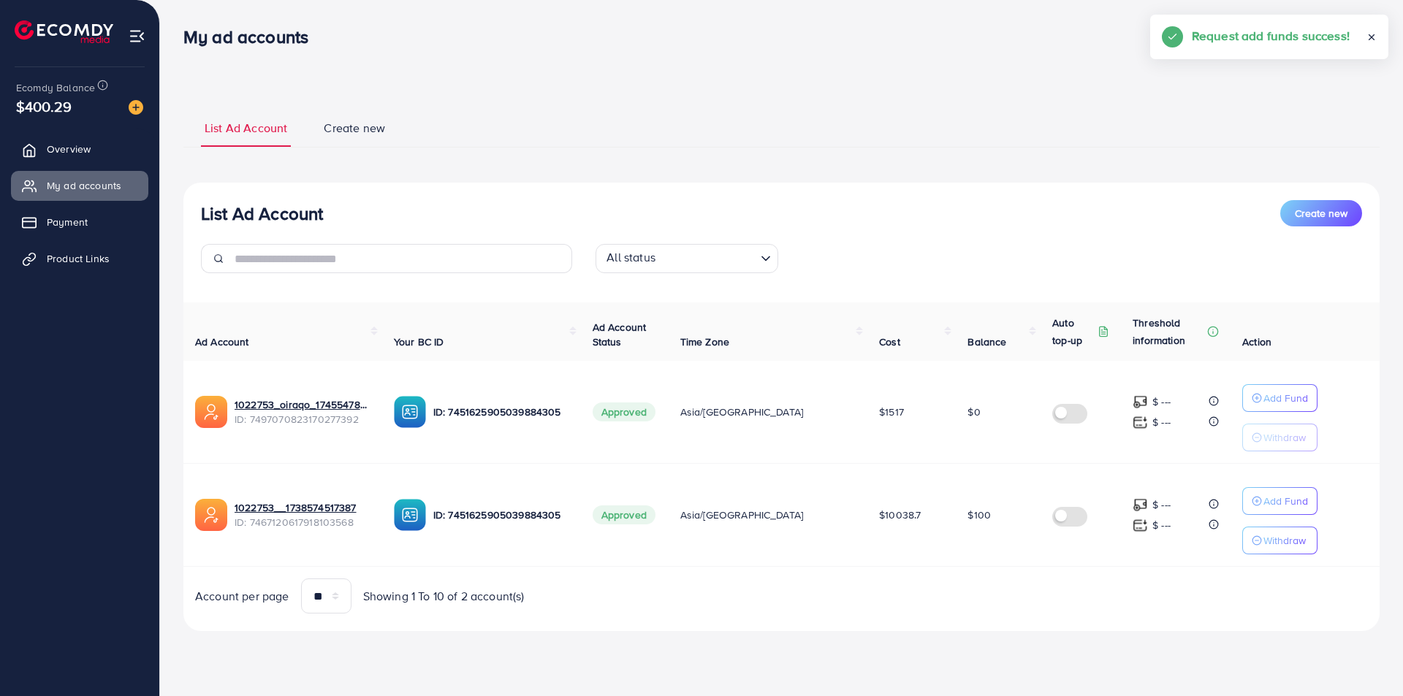 Image resolution: width=1403 pixels, height=696 pixels. I want to click on span: Time Zone, so click(705, 342).